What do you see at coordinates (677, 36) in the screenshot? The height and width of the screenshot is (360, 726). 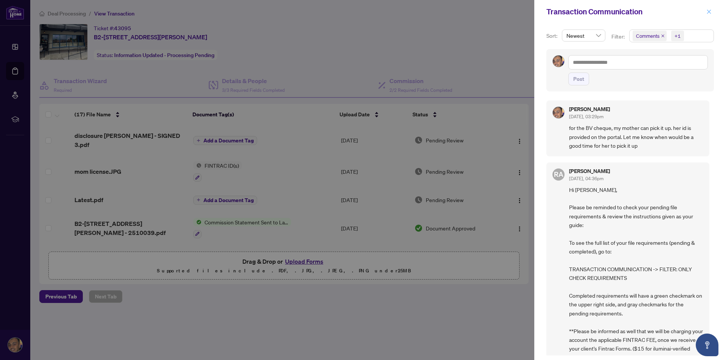 I see `div: +1` at bounding box center [677, 36].